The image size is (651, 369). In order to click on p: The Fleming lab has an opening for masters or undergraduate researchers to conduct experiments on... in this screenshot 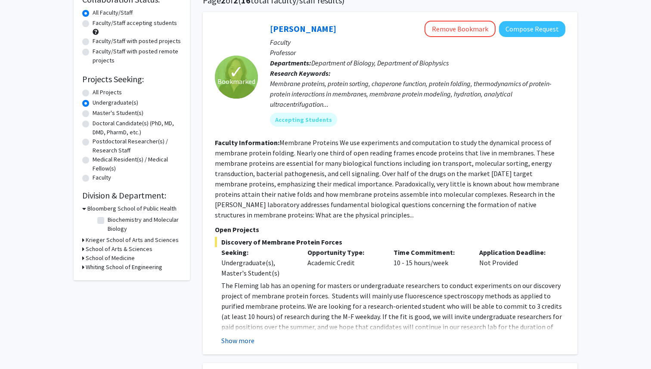, I will do `click(393, 317)`.